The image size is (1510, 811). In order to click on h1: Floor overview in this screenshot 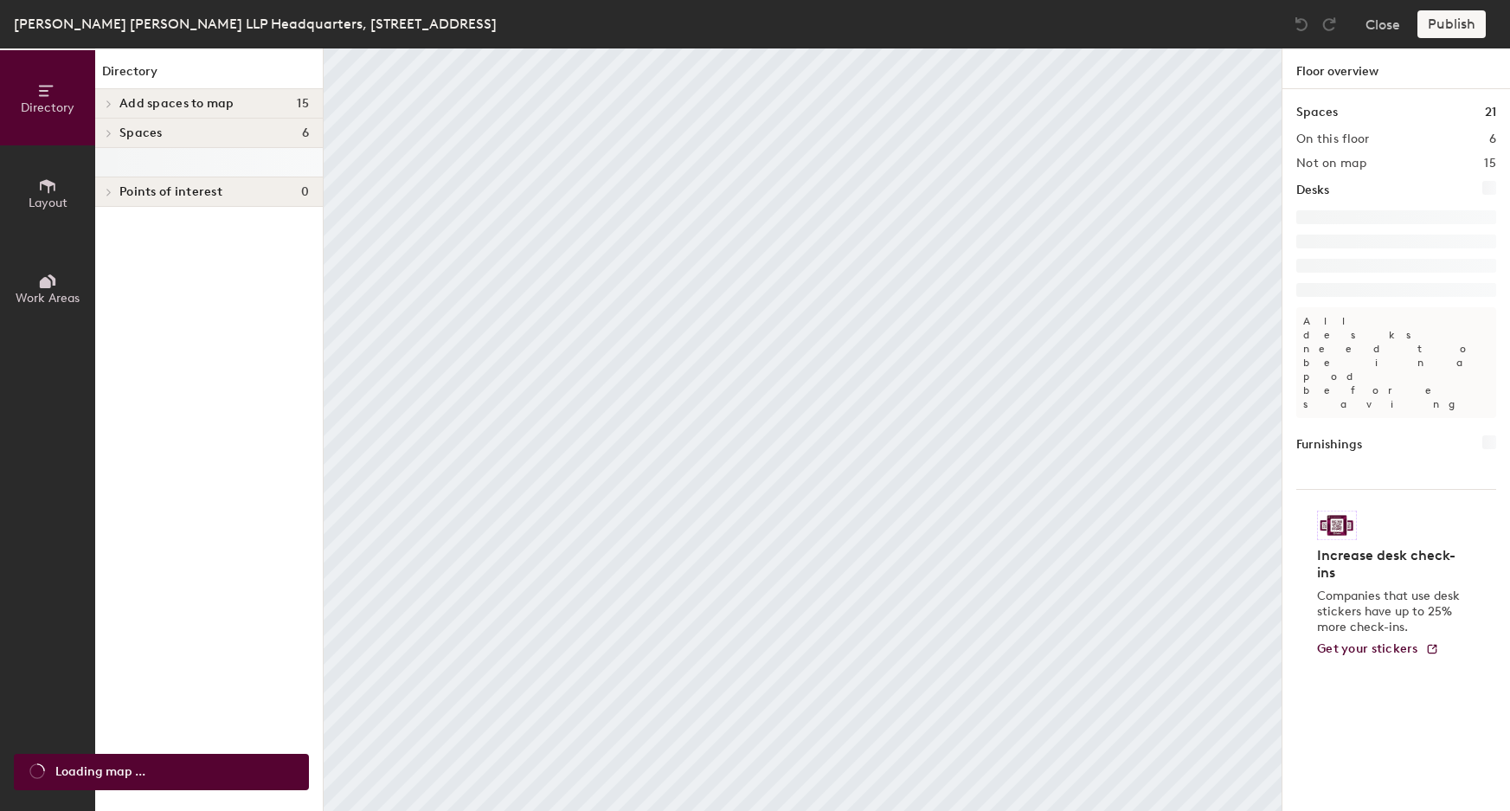, I will do `click(1396, 68)`.